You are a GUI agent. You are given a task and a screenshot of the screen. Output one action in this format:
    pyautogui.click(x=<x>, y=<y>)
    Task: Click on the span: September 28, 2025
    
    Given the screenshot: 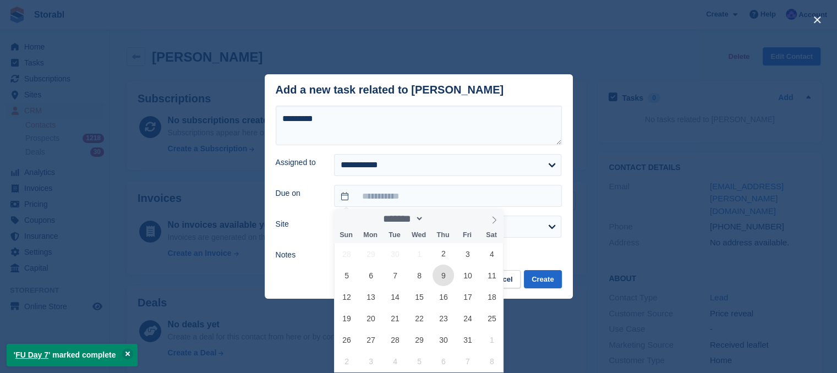 What is the action you would take?
    pyautogui.click(x=347, y=254)
    